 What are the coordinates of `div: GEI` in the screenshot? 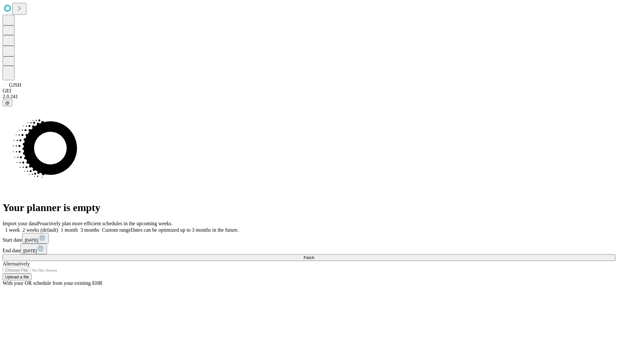 It's located at (309, 91).